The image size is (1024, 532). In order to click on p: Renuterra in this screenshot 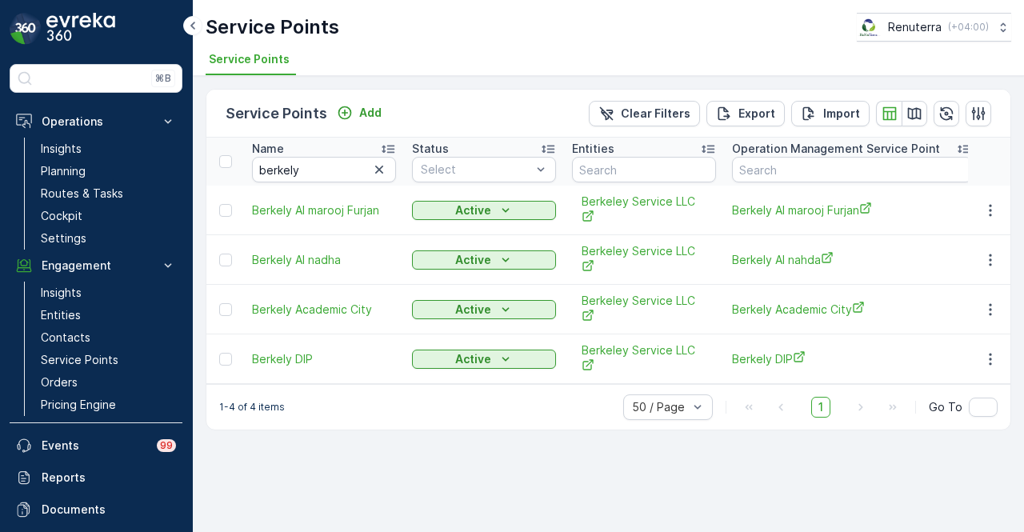, I will do `click(914, 27)`.